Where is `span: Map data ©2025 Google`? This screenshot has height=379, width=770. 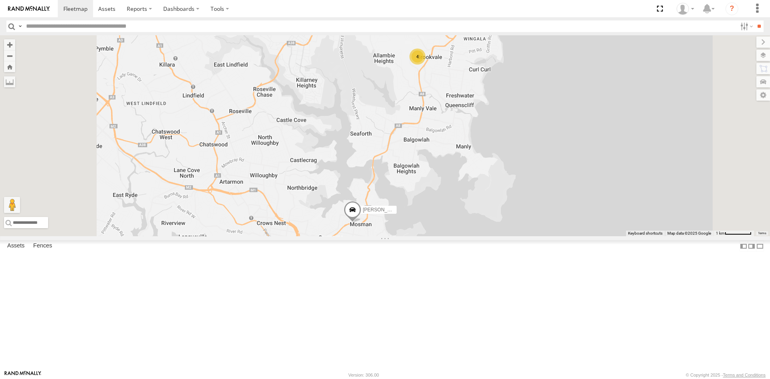
span: Map data ©2025 Google is located at coordinates (689, 233).